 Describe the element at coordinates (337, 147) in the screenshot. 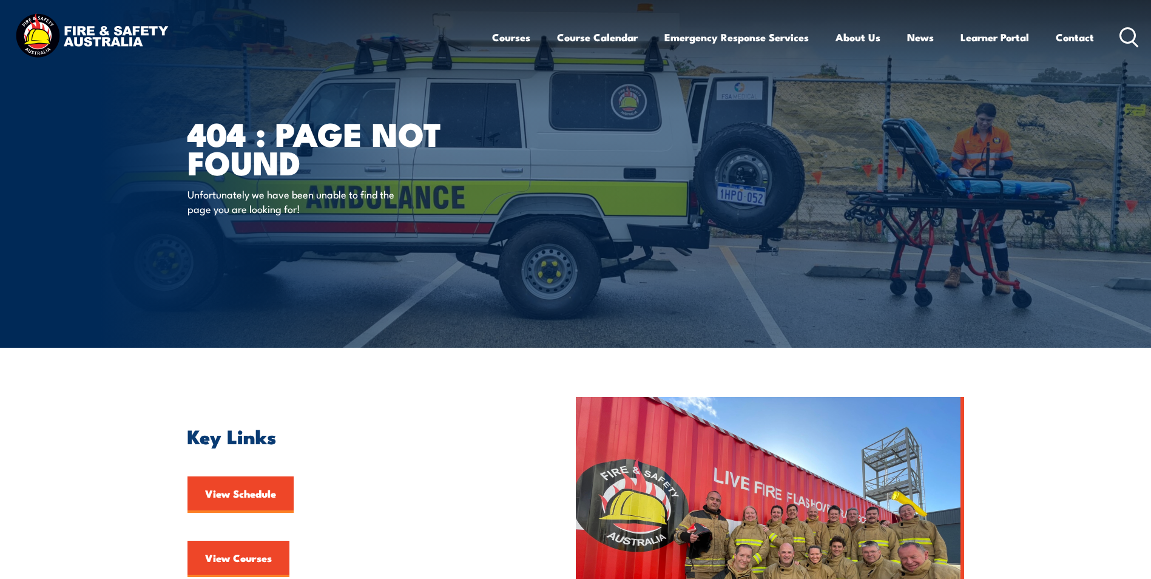

I see `h1: 404 : Page Not Found` at that location.